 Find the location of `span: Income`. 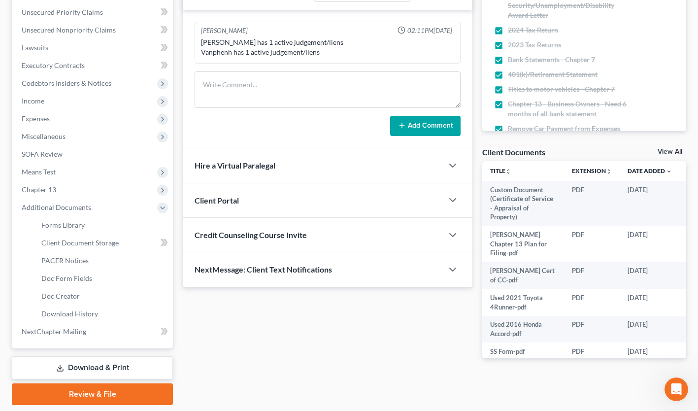

span: Income is located at coordinates (33, 100).